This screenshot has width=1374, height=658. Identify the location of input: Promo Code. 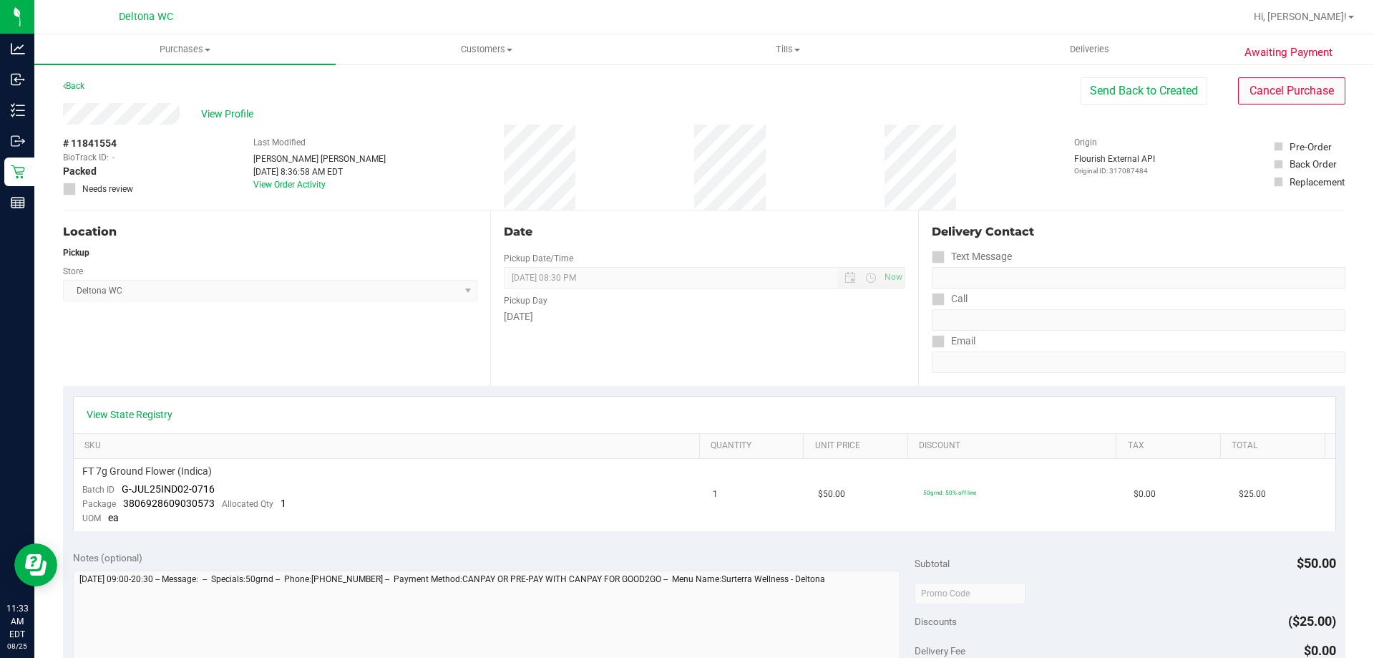
(970, 593).